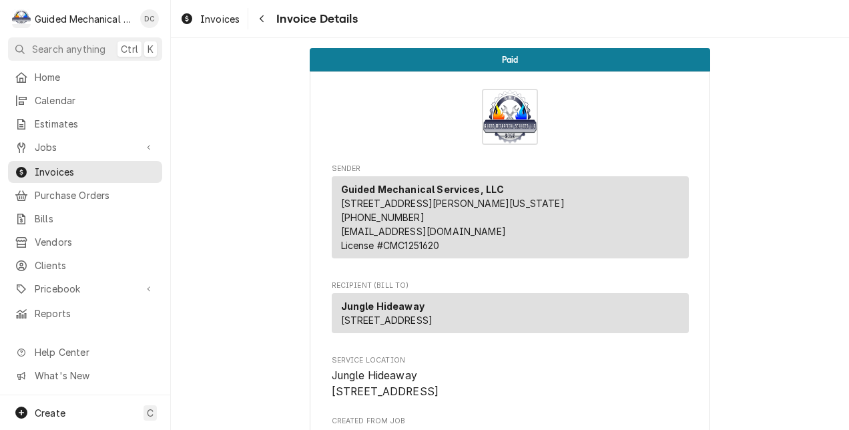 The width and height of the screenshot is (849, 430). Describe the element at coordinates (422, 189) in the screenshot. I see `strong: Guided Mechanical Services, LLC` at that location.